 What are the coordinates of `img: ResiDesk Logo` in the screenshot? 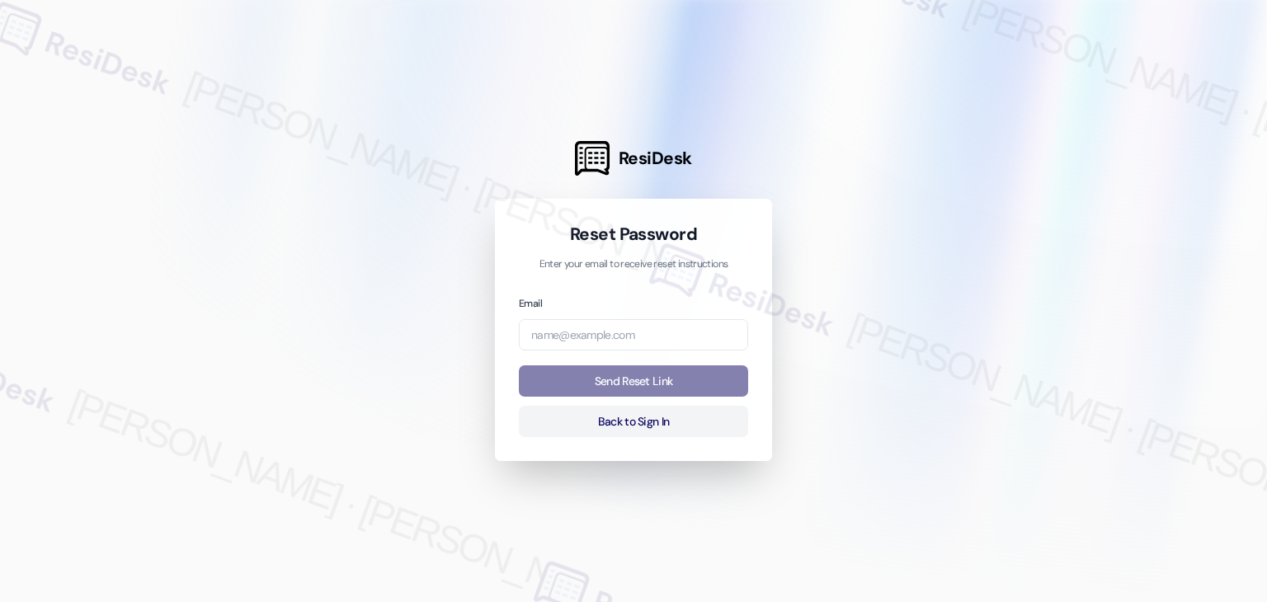 It's located at (592, 158).